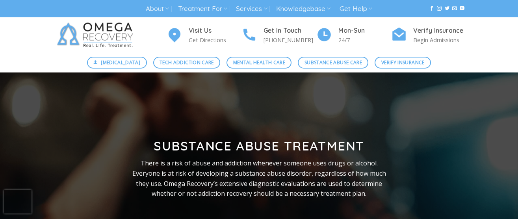 This screenshot has height=219, width=518. What do you see at coordinates (187, 63) in the screenshot?
I see `a: Tech Addiction Care` at bounding box center [187, 63].